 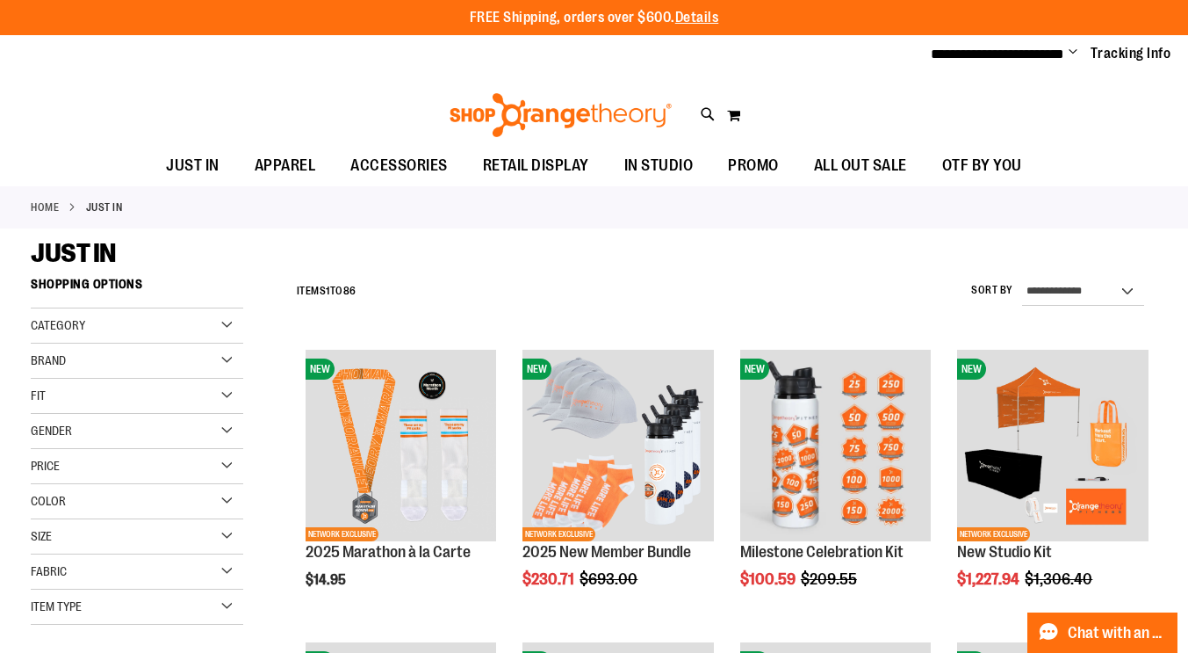 I want to click on a: 2025 Marathon à la Carte, so click(x=388, y=552).